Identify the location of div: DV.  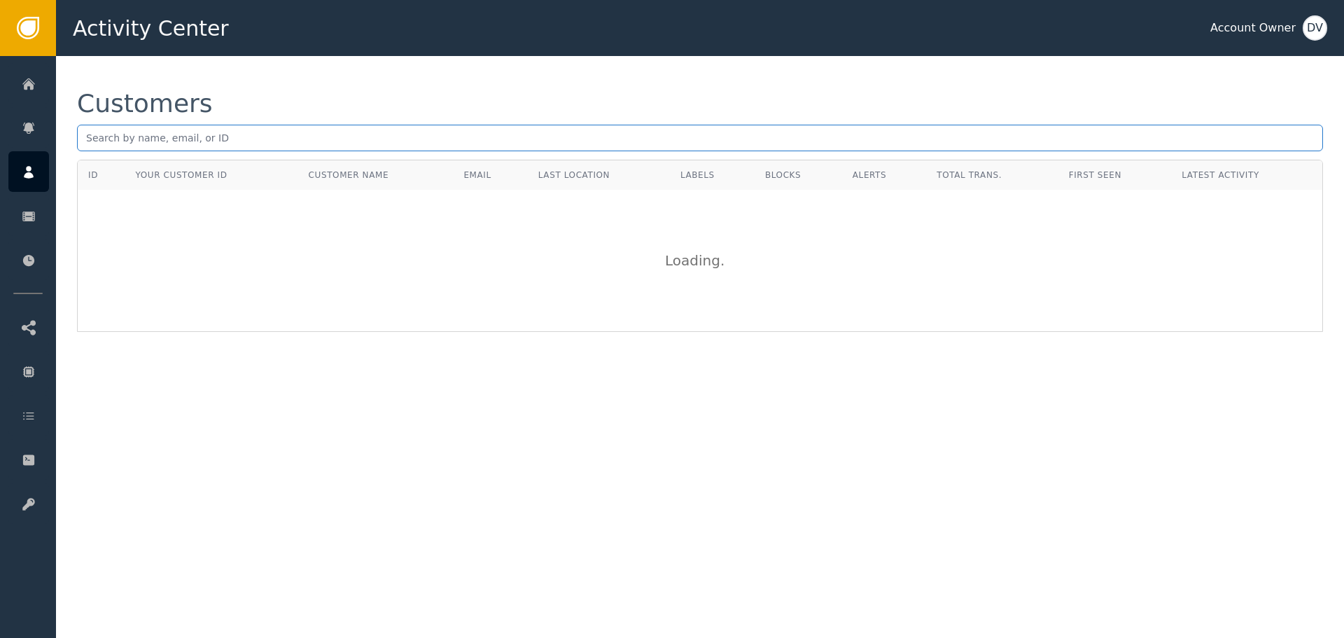
(1315, 28).